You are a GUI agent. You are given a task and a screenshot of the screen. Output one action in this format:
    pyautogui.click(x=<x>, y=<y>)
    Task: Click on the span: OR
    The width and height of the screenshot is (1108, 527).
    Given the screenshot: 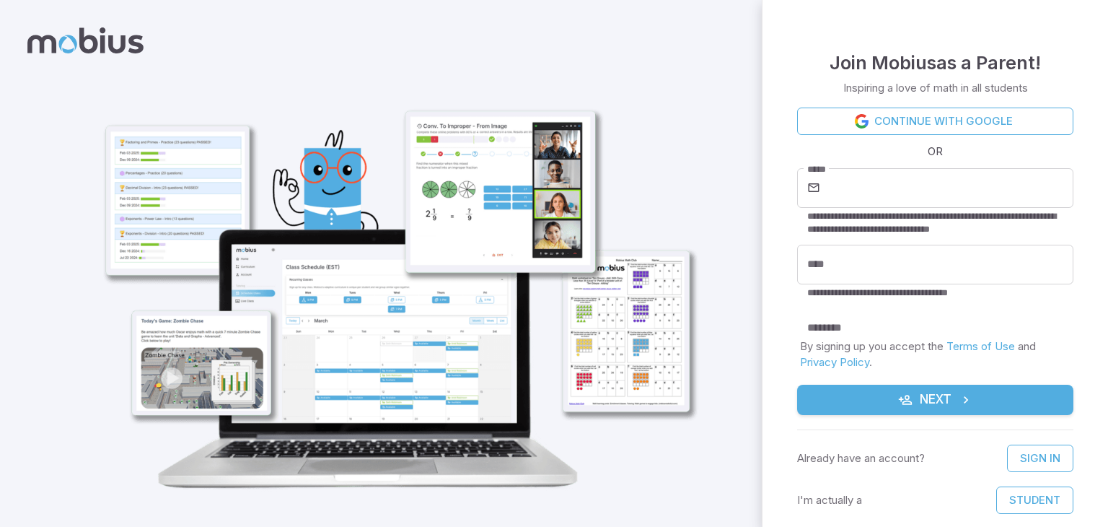 What is the action you would take?
    pyautogui.click(x=935, y=151)
    